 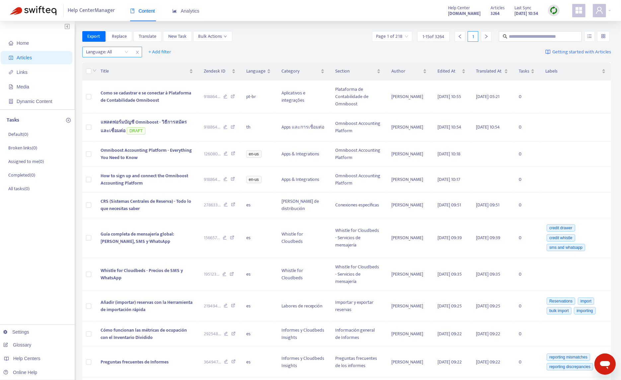 What do you see at coordinates (94, 36) in the screenshot?
I see `button: Export` at bounding box center [94, 36].